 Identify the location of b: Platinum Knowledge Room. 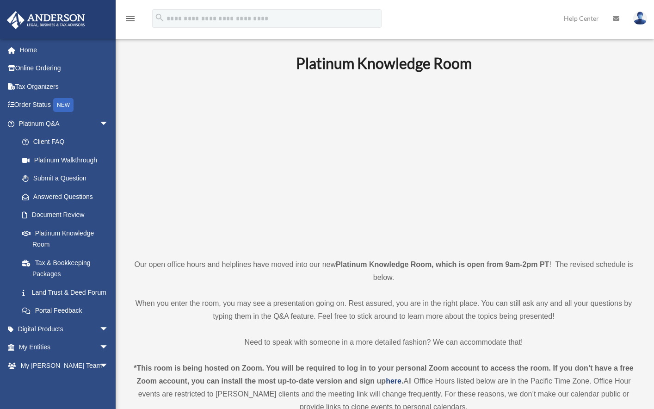
(384, 63).